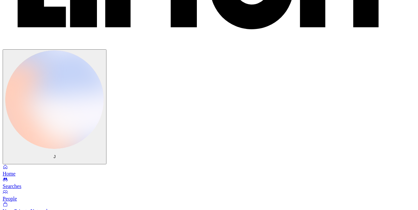 The width and height of the screenshot is (418, 210). Describe the element at coordinates (209, 183) in the screenshot. I see `a: Searches` at that location.